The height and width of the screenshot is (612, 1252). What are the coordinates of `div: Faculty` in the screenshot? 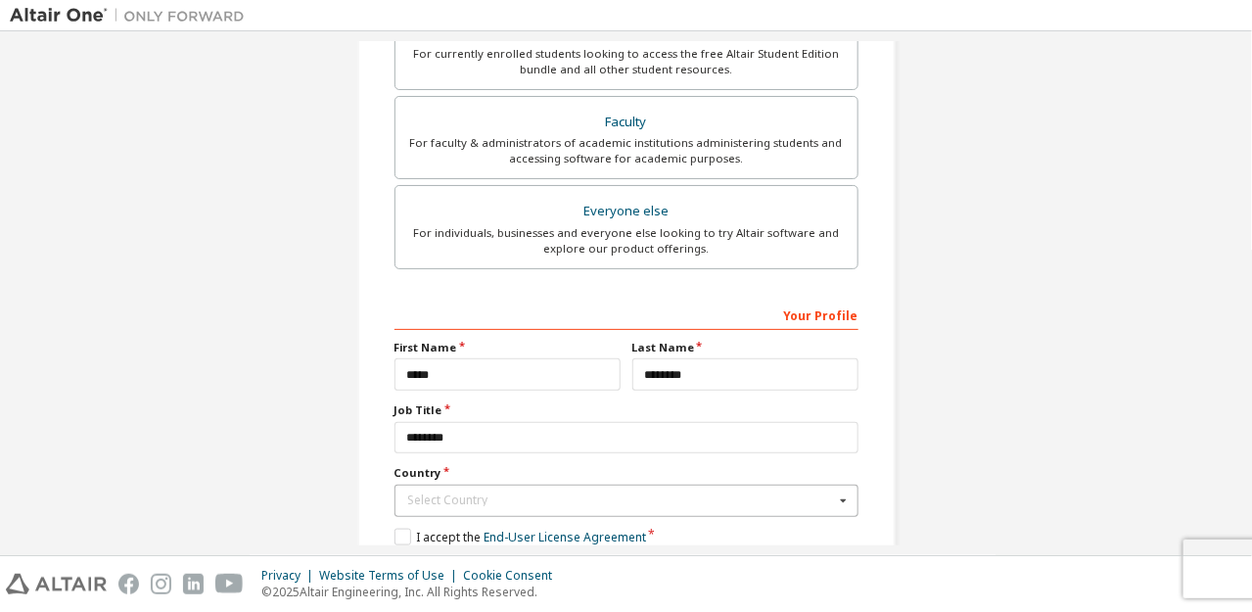 It's located at (626, 122).